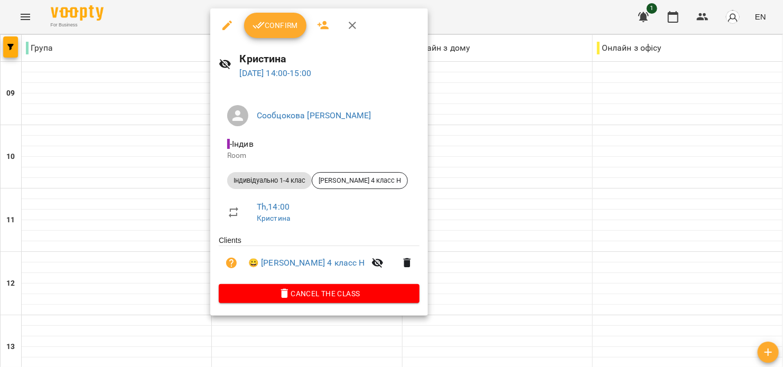  I want to click on span: Індивідуально 1-4 клас, so click(269, 181).